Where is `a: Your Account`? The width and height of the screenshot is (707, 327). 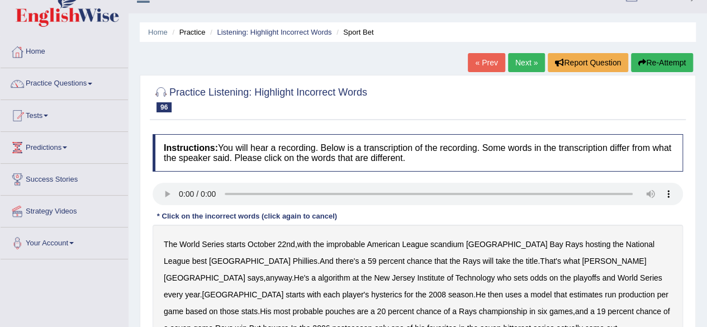
a: Your Account is located at coordinates (64, 241).